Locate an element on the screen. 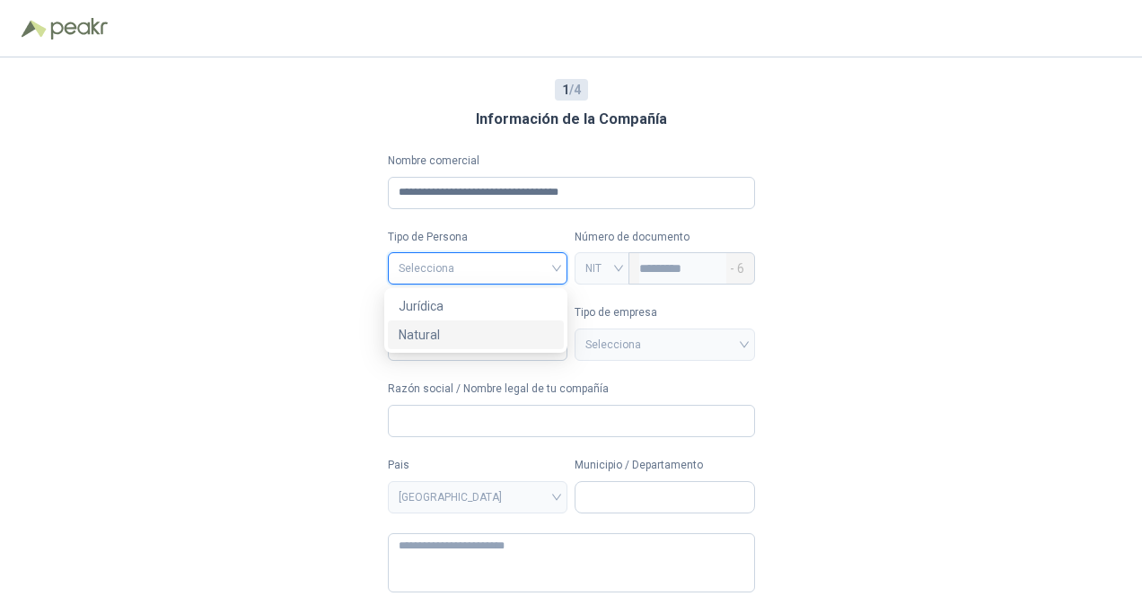 The height and width of the screenshot is (605, 1142). img: Peakr is located at coordinates (79, 29).